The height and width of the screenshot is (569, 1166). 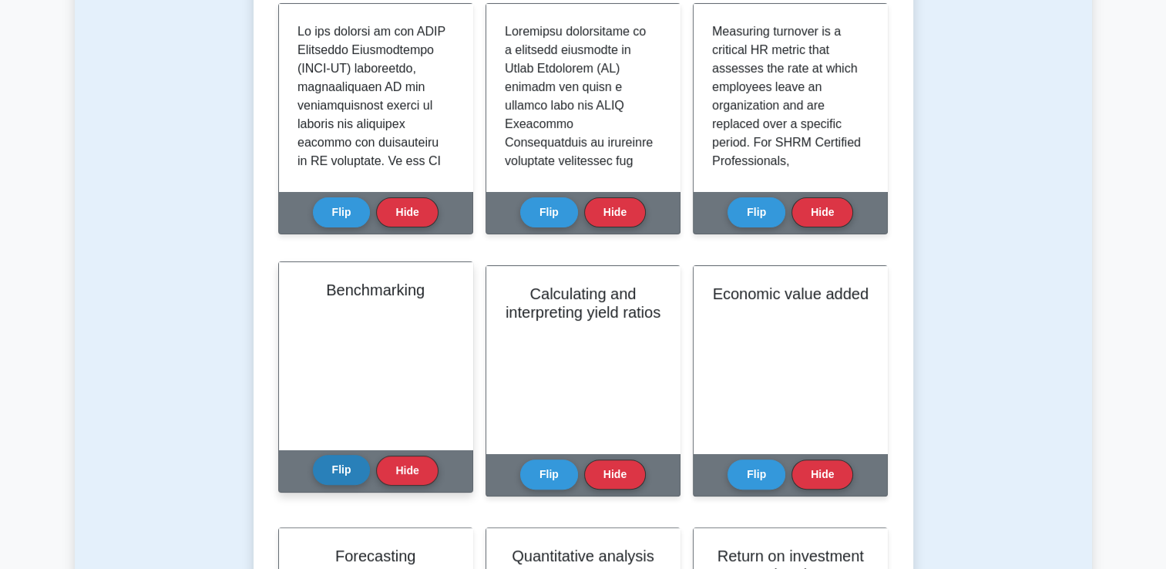 I want to click on h2: Economic value added, so click(x=790, y=294).